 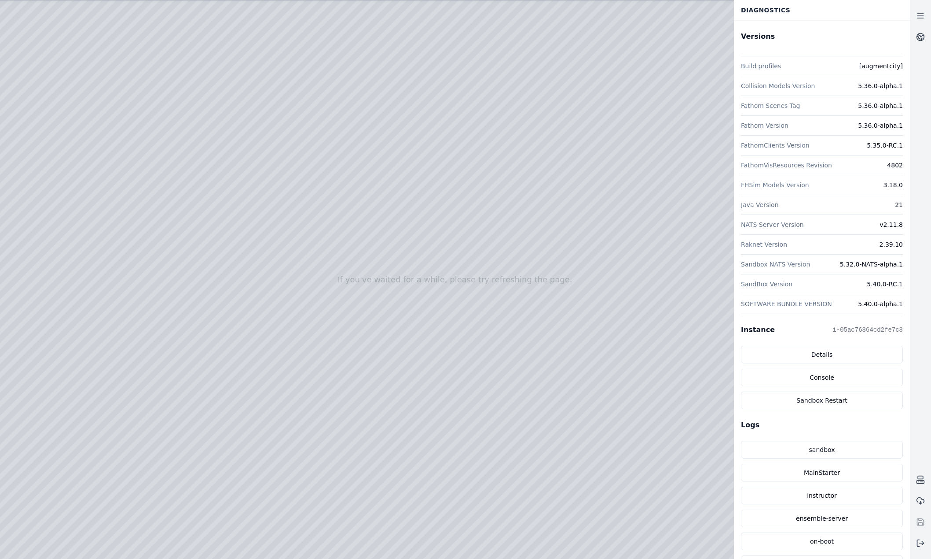 What do you see at coordinates (761, 66) in the screenshot?
I see `dt: Build profiles` at bounding box center [761, 66].